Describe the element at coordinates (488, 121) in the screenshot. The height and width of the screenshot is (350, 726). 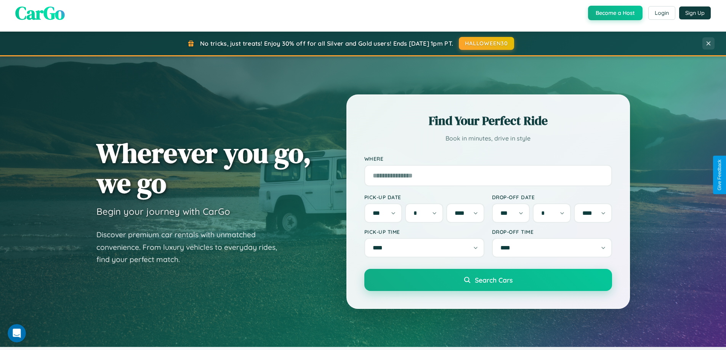
I see `h2: Find Your Perfect Ride` at that location.